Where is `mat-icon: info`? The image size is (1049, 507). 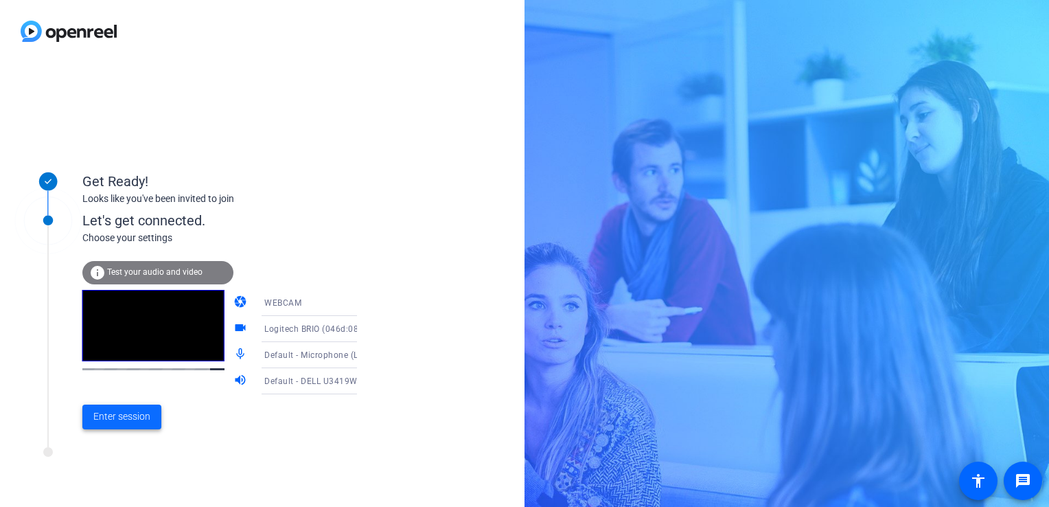
mat-icon: info is located at coordinates (97, 273).